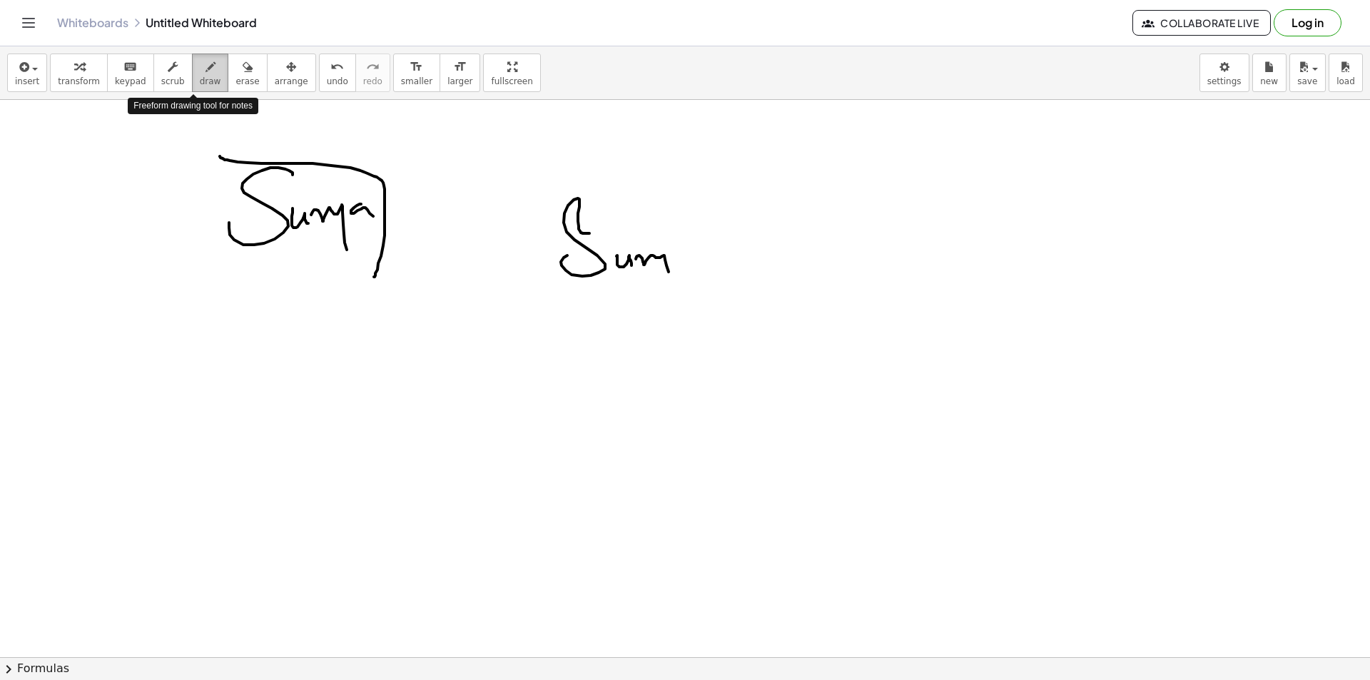  What do you see at coordinates (1307, 23) in the screenshot?
I see `button: Log in` at bounding box center [1307, 23].